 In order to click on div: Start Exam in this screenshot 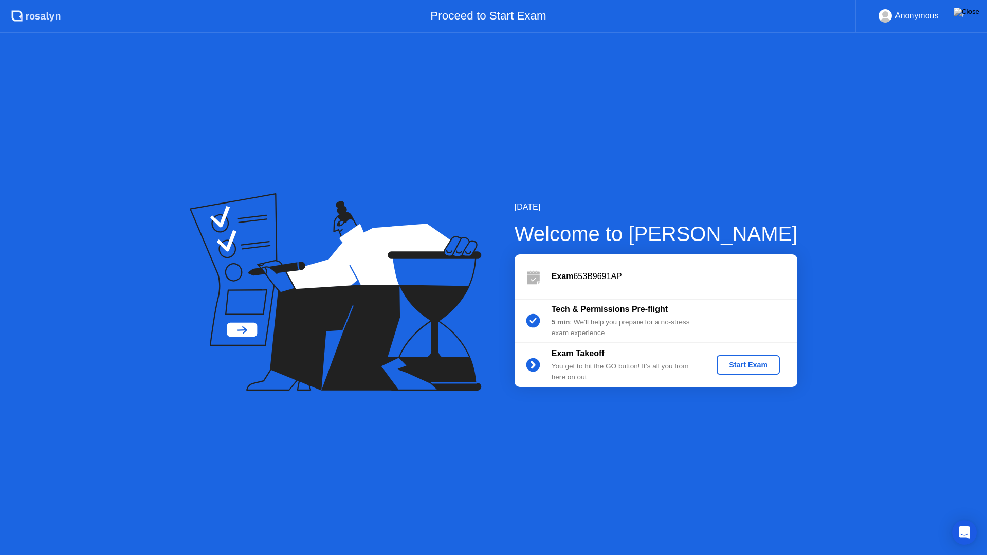, I will do `click(748, 365)`.